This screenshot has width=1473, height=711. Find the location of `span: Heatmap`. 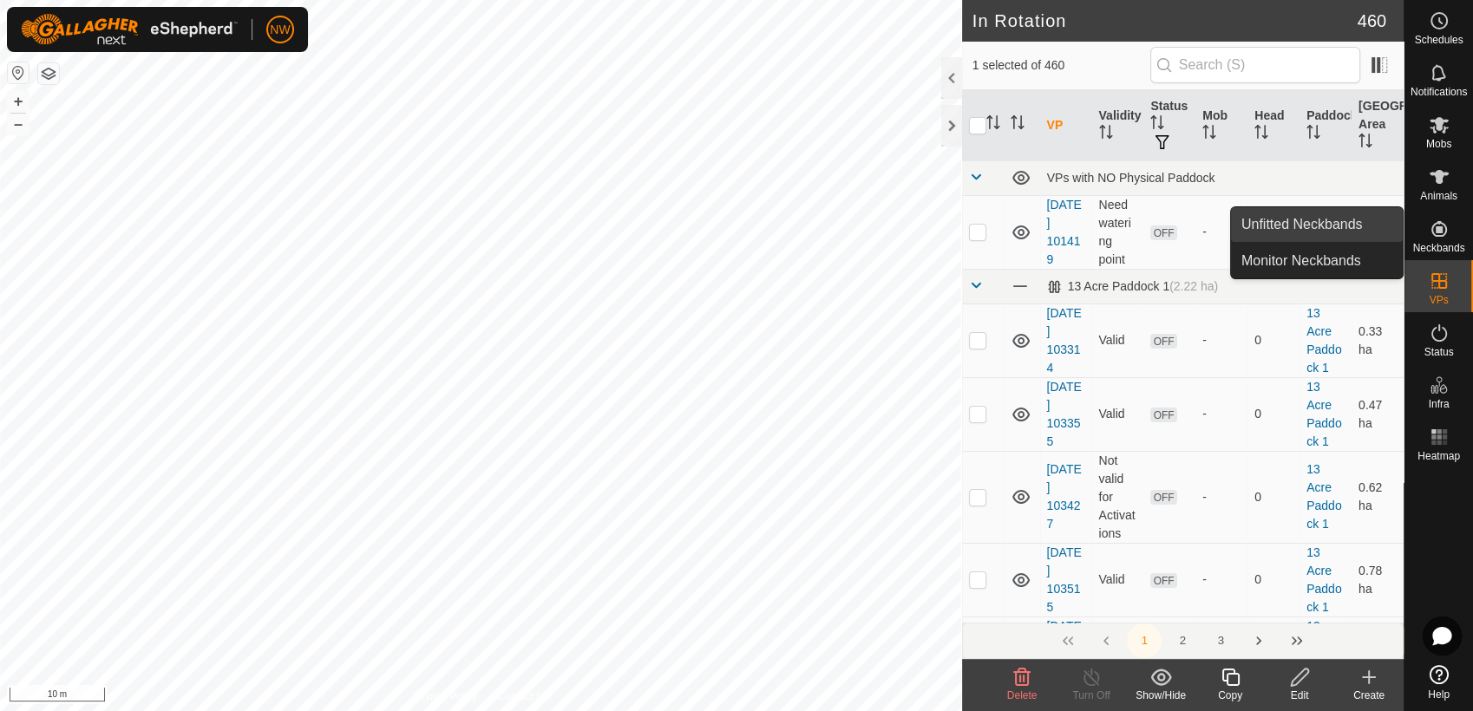

span: Heatmap is located at coordinates (1439, 456).